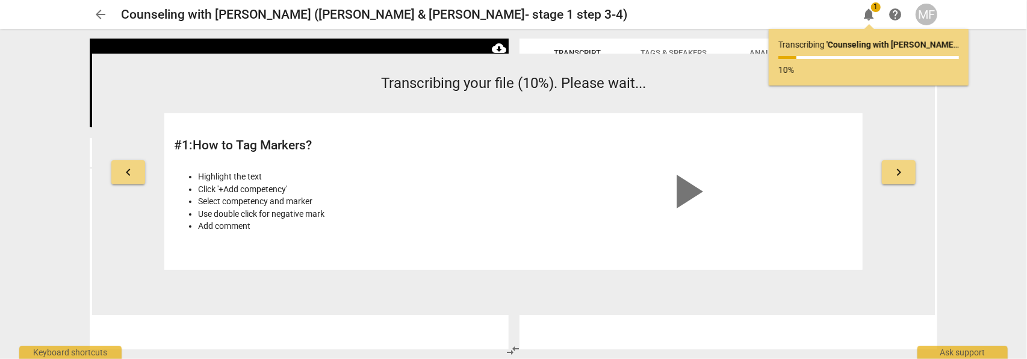  I want to click on span: play_arrow, so click(687, 191).